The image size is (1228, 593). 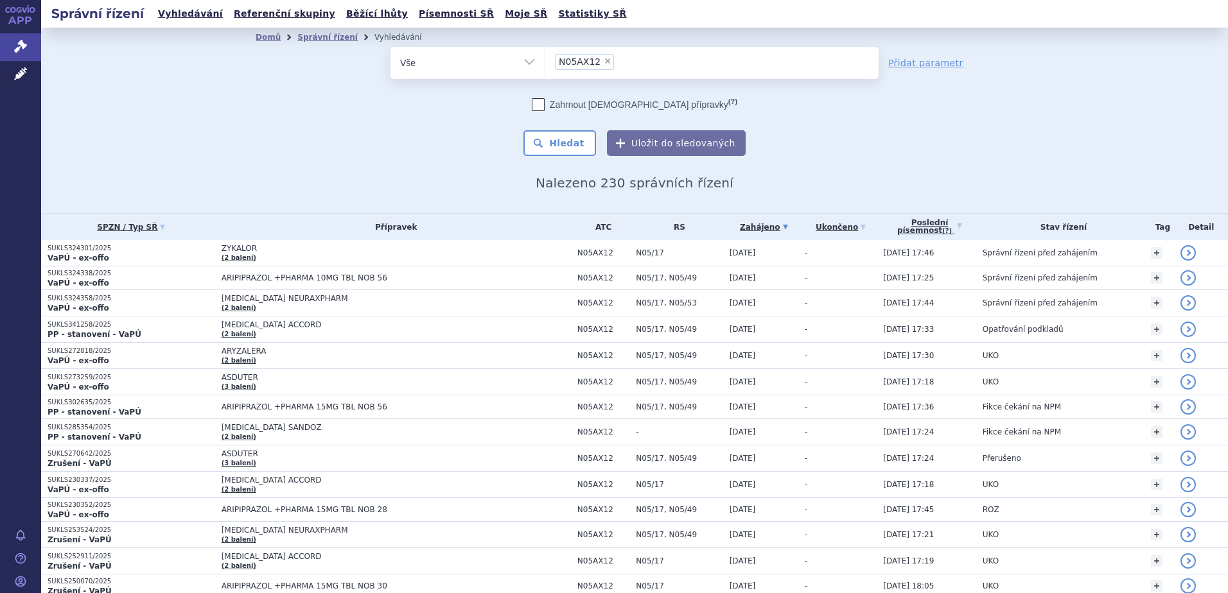 What do you see at coordinates (841, 227) in the screenshot?
I see `a: Ukončeno` at bounding box center [841, 227].